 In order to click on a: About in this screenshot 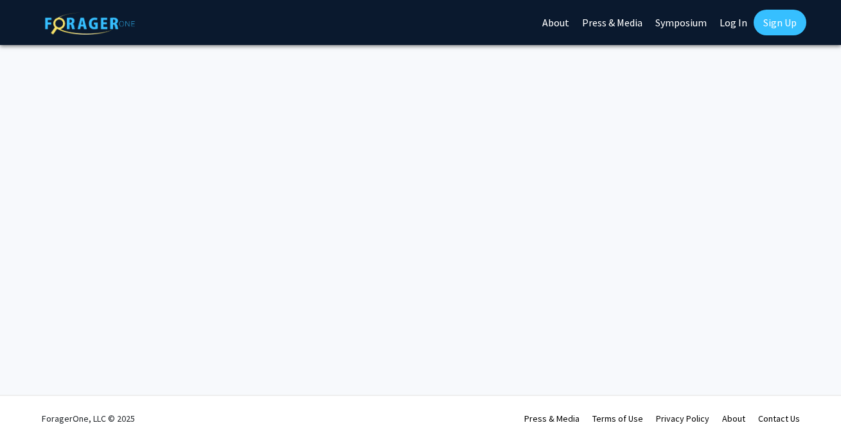, I will do `click(733, 418)`.